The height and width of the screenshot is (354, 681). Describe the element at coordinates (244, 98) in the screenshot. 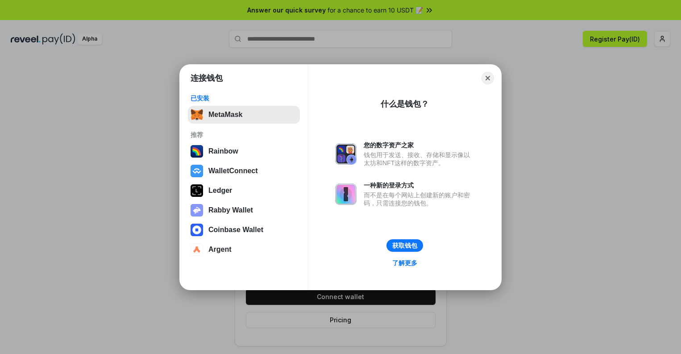

I see `div: 已安装` at that location.